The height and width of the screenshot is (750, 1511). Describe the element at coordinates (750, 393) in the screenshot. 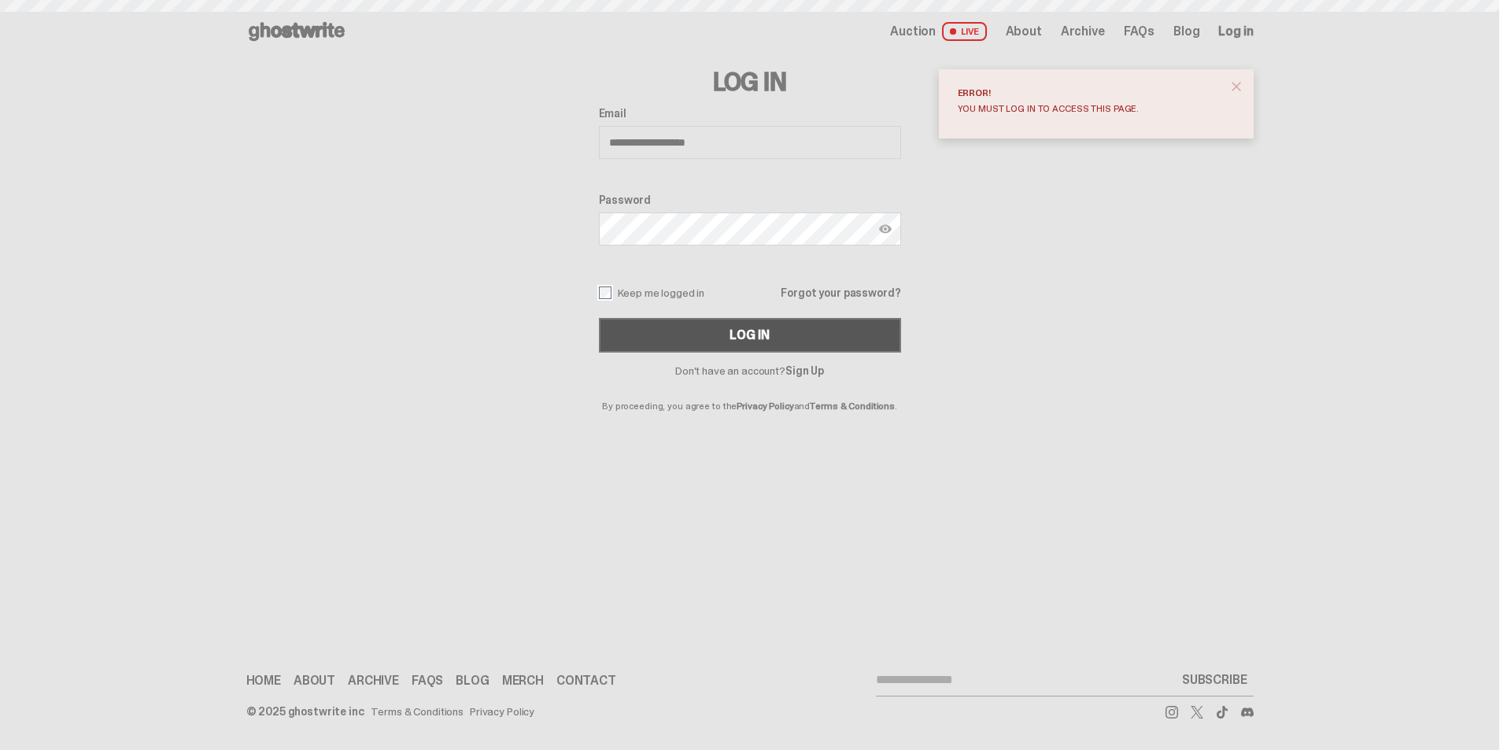

I see `p: By proceeding, you agree to the and .` at that location.